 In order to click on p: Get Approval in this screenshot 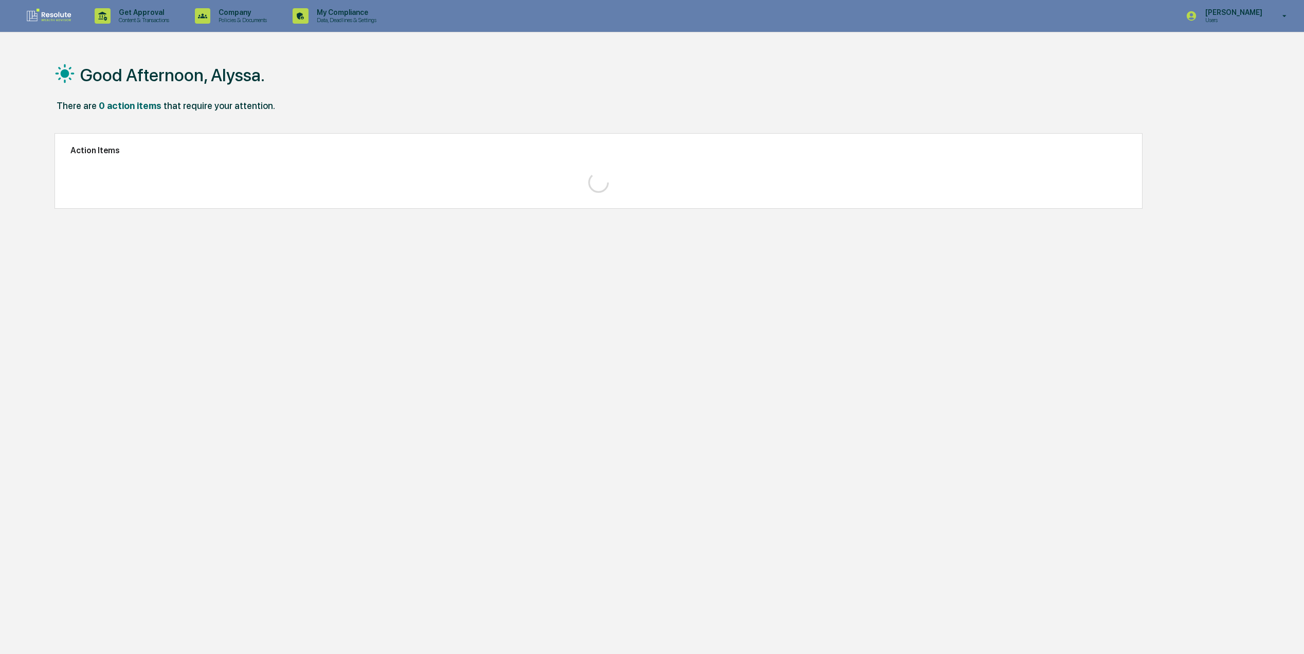, I will do `click(142, 12)`.